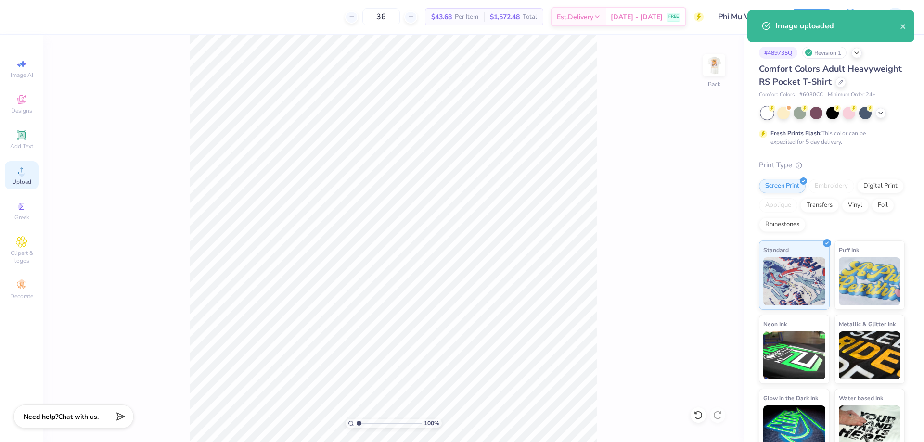 Image resolution: width=924 pixels, height=442 pixels. Describe the element at coordinates (22, 75) in the screenshot. I see `span: Image AI` at that location.